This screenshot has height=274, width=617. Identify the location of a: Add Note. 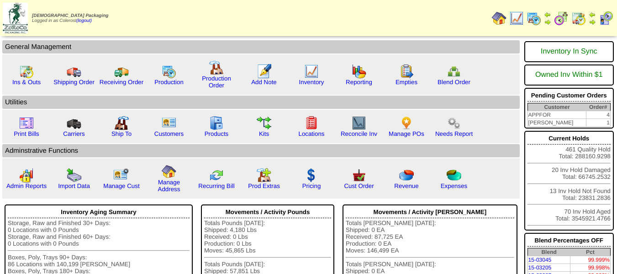
(264, 82).